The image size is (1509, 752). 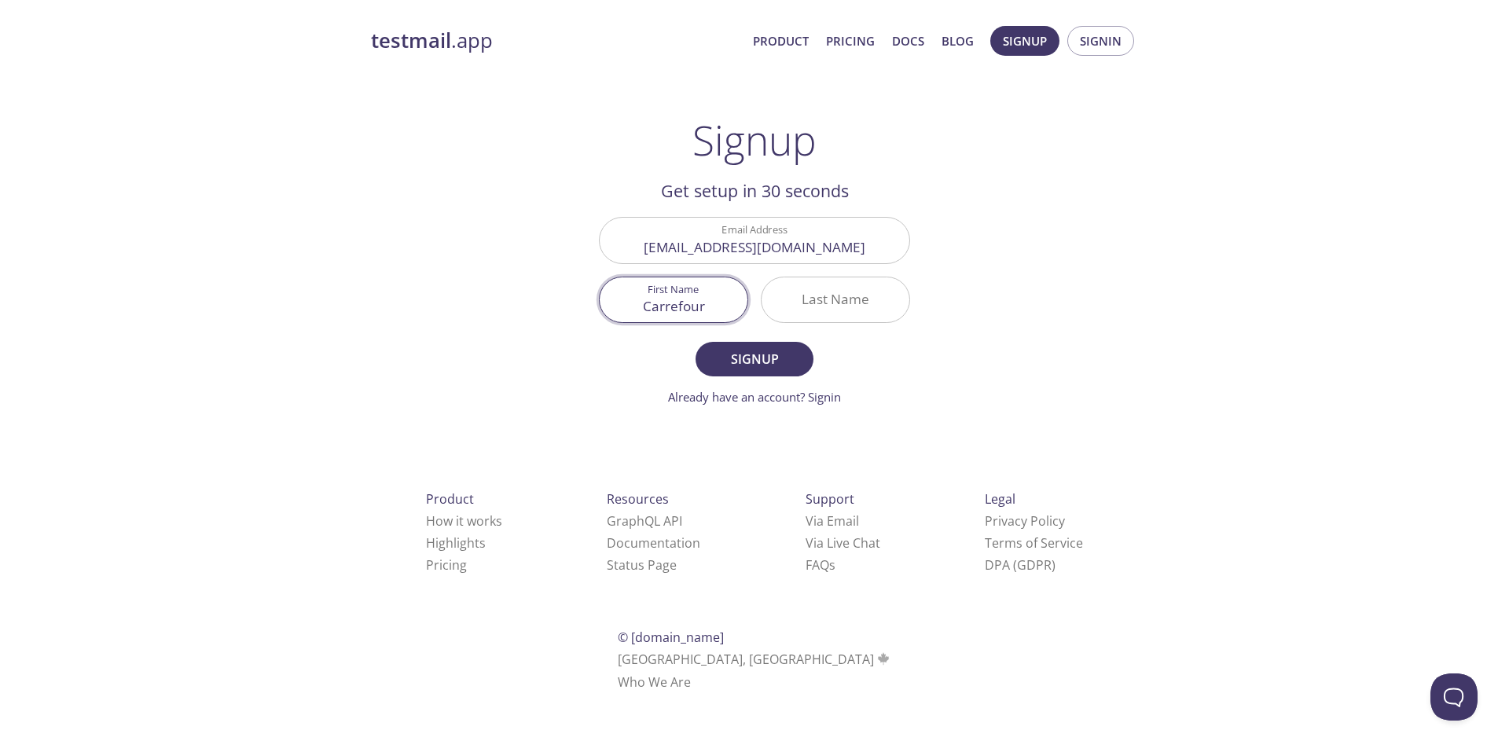 I want to click on a: GraphQL API, so click(x=645, y=521).